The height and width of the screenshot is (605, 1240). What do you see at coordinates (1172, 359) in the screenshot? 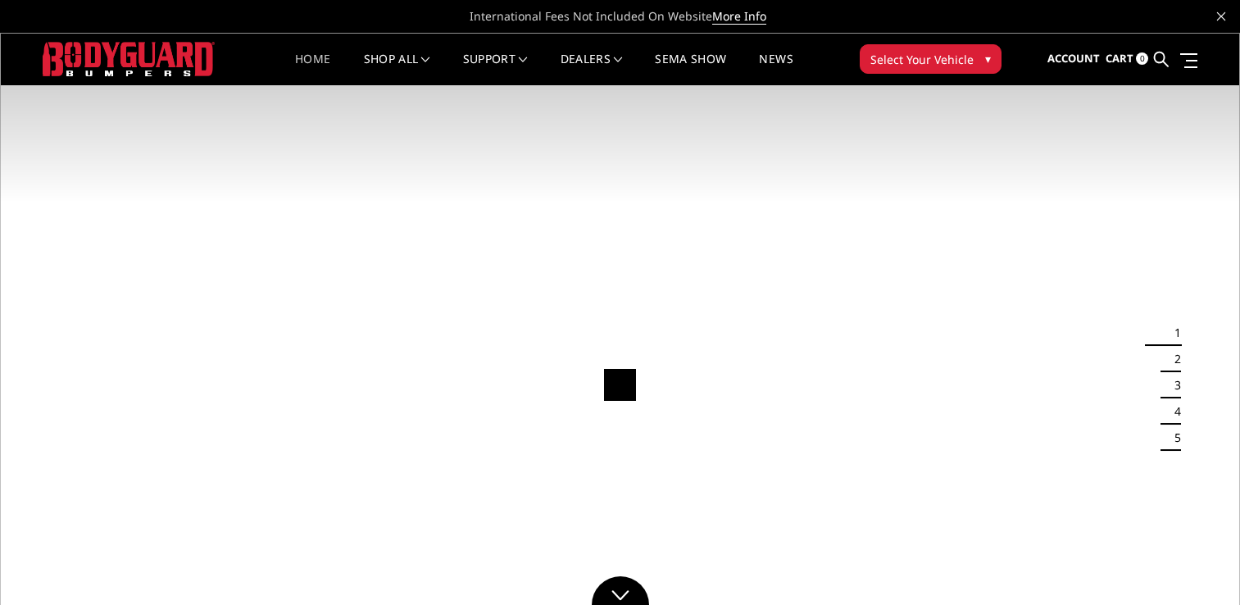
I see `button: 2 of 5` at bounding box center [1172, 359].